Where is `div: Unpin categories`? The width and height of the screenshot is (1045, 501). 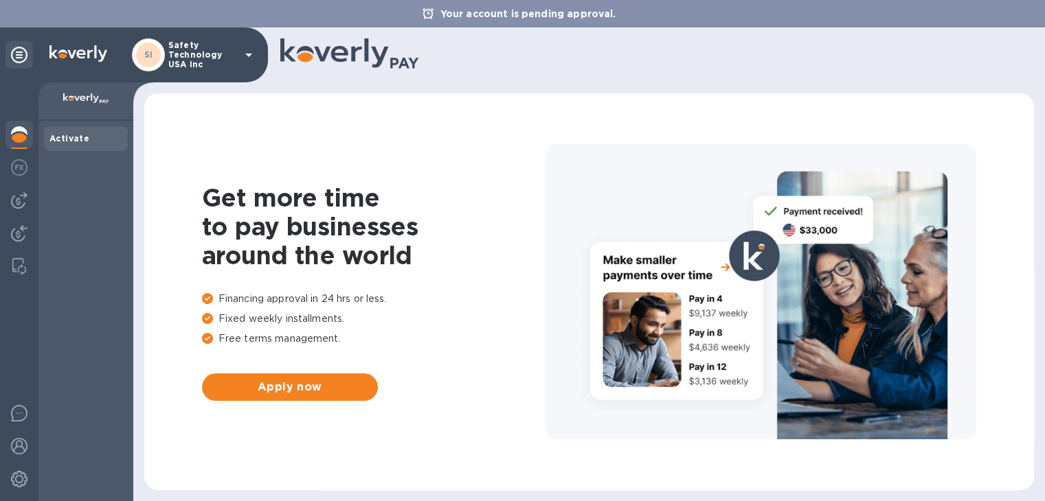
div: Unpin categories is located at coordinates (19, 55).